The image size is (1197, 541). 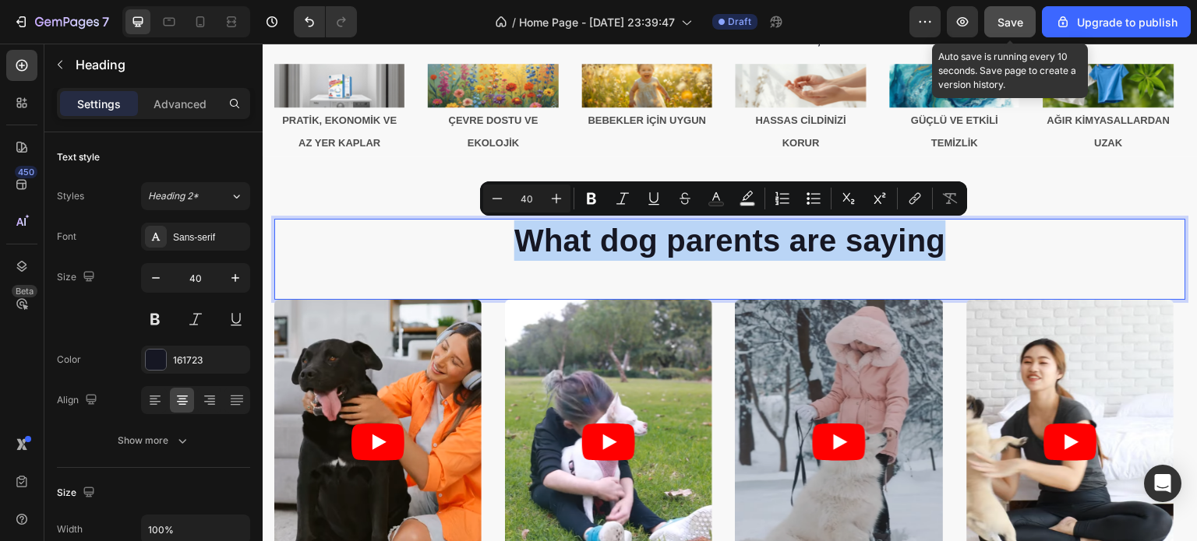 What do you see at coordinates (1162, 484) in the screenshot?
I see `div: Open Intercom Messenger` at bounding box center [1162, 484].